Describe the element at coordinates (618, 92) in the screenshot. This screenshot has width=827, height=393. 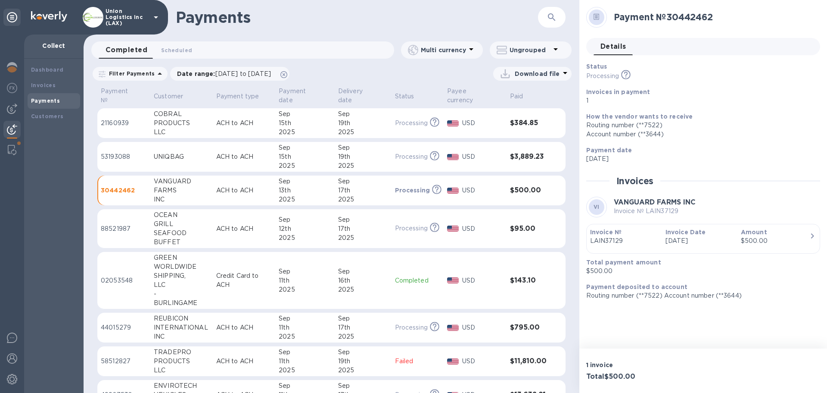
I see `b: Invoices in payment` at that location.